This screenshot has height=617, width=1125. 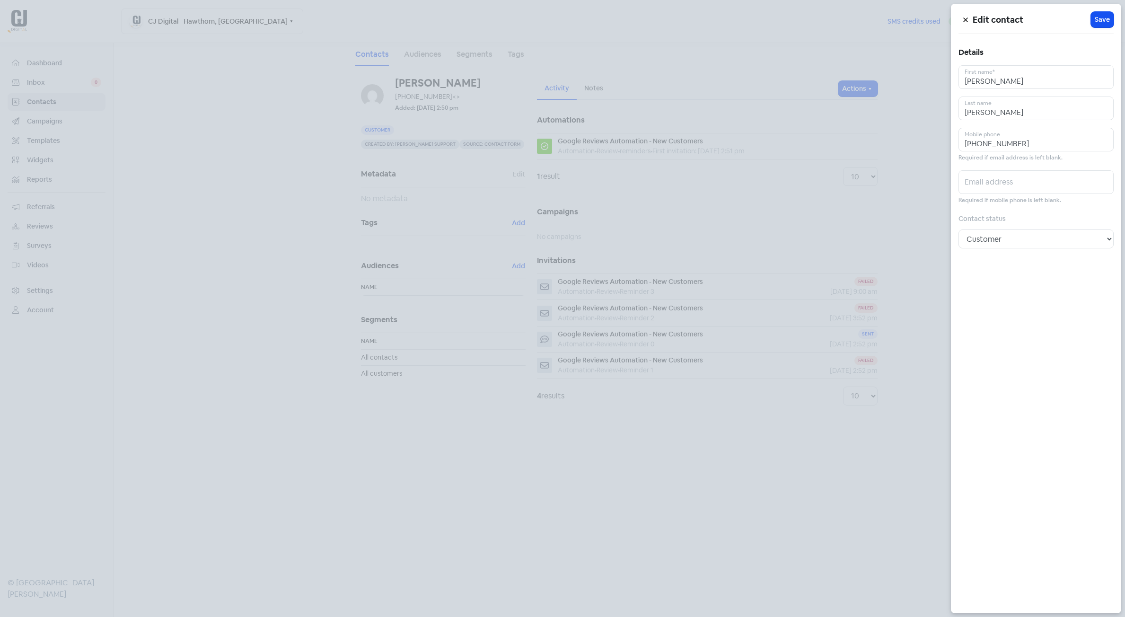 I want to click on input: Mobile phone, so click(x=1036, y=140).